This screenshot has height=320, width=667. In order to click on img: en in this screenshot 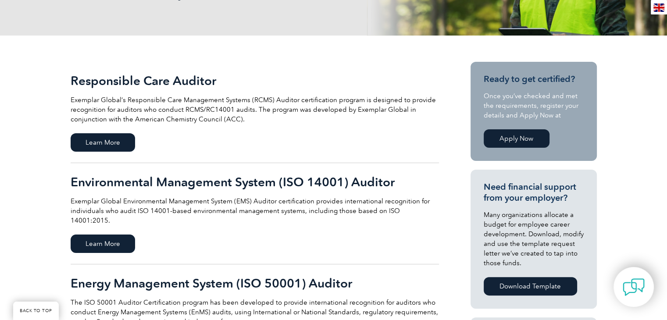, I will do `click(658, 7)`.